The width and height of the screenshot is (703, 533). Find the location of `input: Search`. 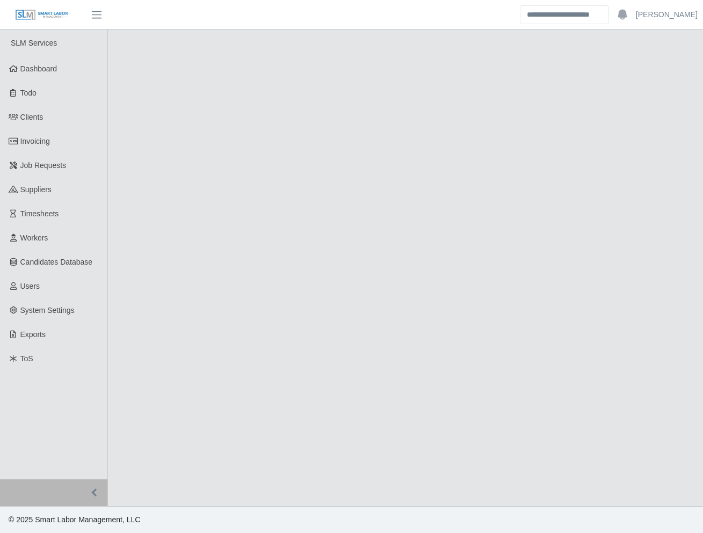

input: Search is located at coordinates (564, 14).